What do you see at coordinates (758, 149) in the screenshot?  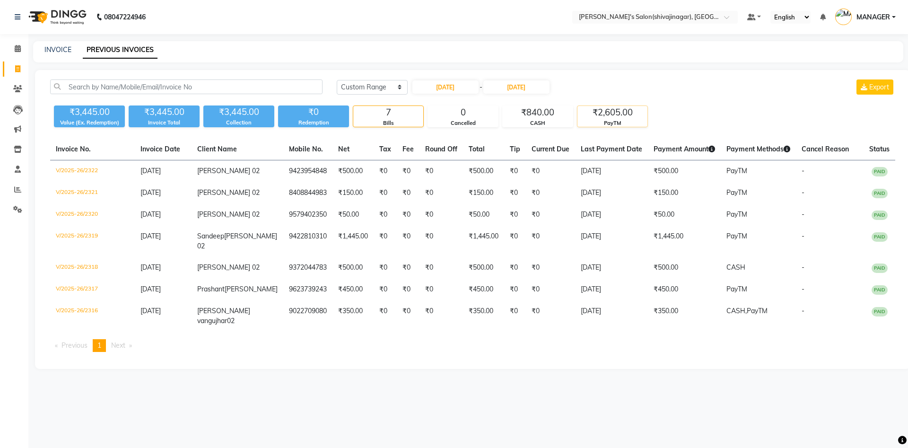 I see `span: Payment Methods` at bounding box center [758, 149].